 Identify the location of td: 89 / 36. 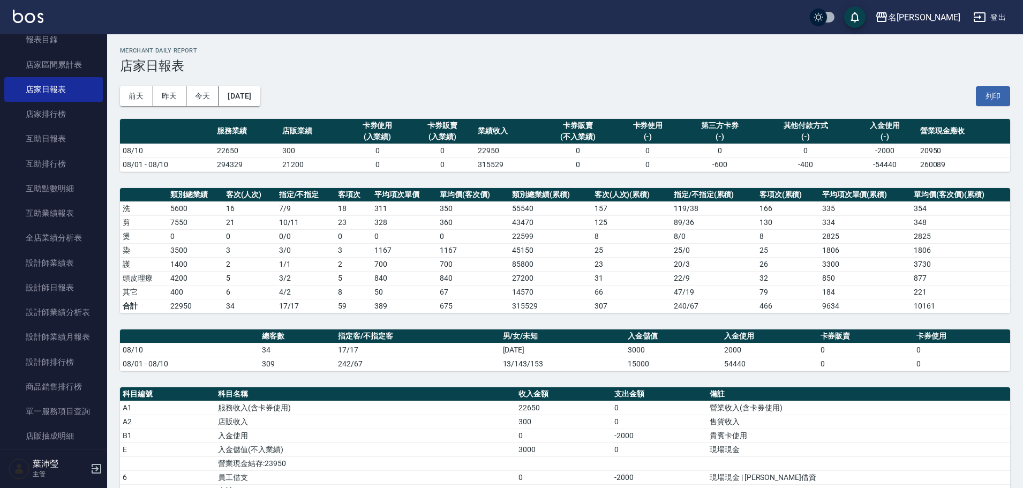
(714, 222).